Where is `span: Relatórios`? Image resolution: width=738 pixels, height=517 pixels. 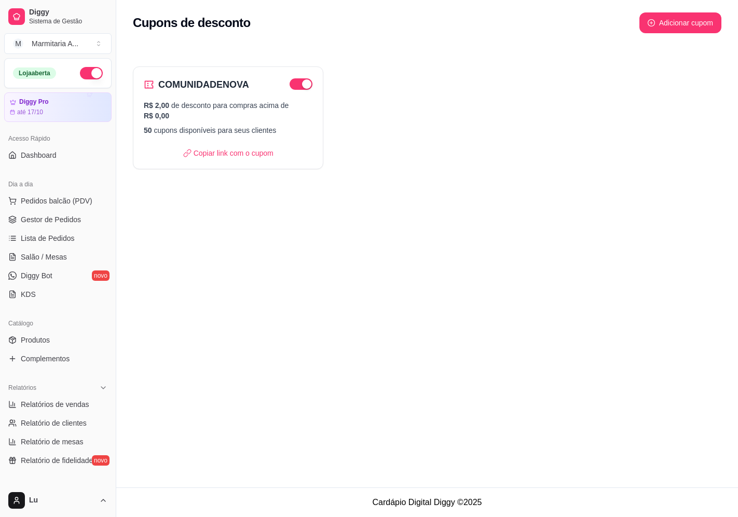
span: Relatórios is located at coordinates (22, 388).